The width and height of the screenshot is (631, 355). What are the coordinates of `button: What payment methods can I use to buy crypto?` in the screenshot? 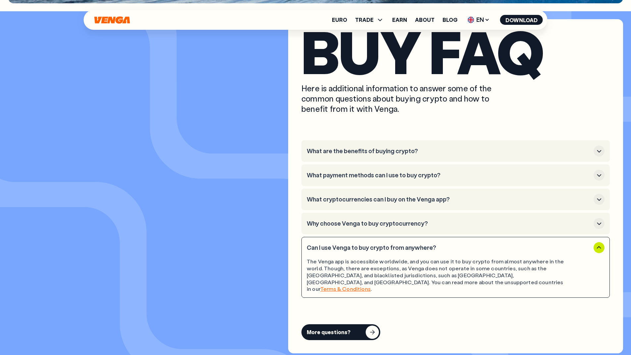 It's located at (455, 175).